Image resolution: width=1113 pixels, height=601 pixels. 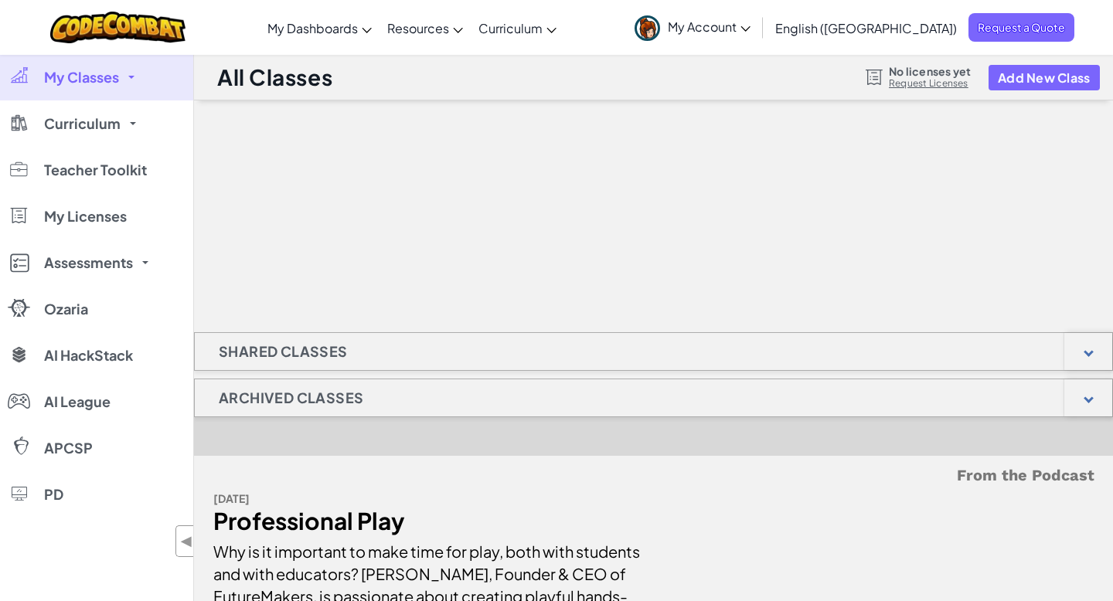 What do you see at coordinates (88, 263) in the screenshot?
I see `span: Assessments` at bounding box center [88, 263].